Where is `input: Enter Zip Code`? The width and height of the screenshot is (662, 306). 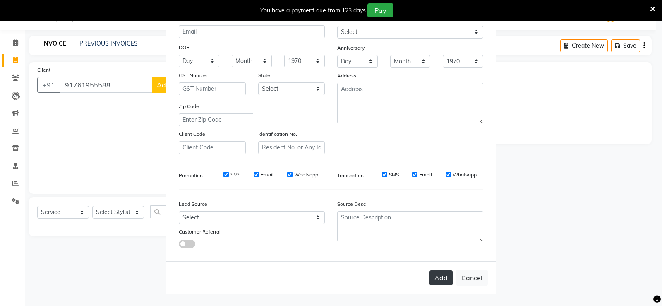 input: Enter Zip Code is located at coordinates (216, 120).